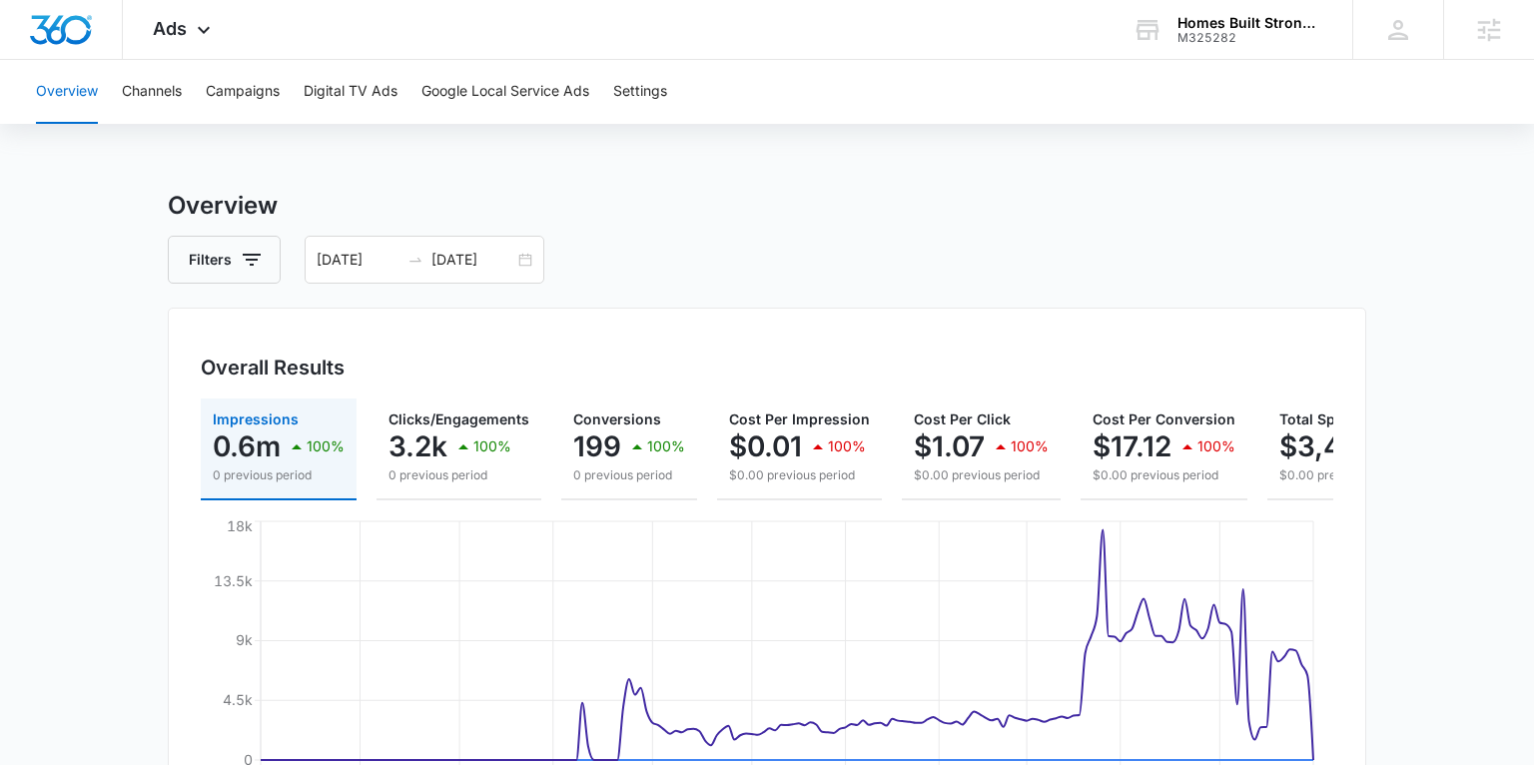  Describe the element at coordinates (273, 368) in the screenshot. I see `h3: Overall Results` at that location.